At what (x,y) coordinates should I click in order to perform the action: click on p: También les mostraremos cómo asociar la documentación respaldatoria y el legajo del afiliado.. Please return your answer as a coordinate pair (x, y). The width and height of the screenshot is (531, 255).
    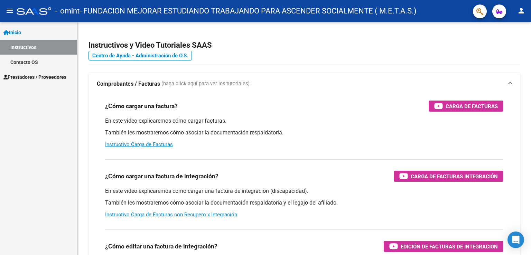
    Looking at the image, I should click on (304, 203).